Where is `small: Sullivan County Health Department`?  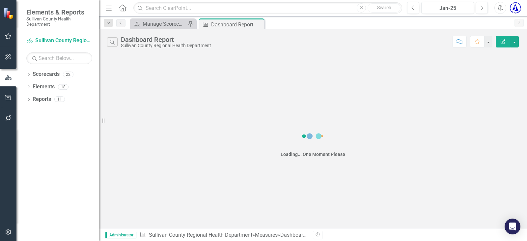
small: Sullivan County Health Department is located at coordinates (59, 21).